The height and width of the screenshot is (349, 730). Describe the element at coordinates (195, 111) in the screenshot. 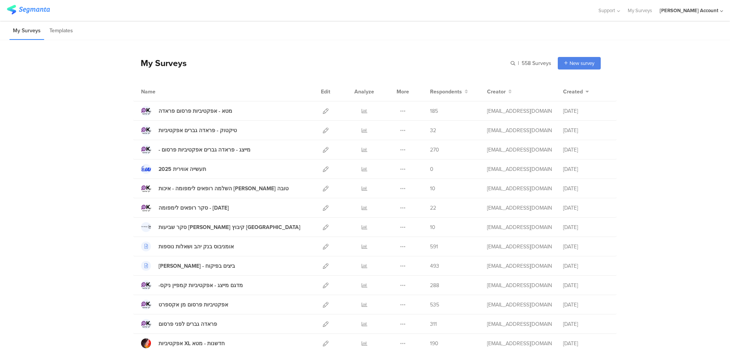

I see `div: מטא - אפקטיביות פרסום פראדה` at that location.